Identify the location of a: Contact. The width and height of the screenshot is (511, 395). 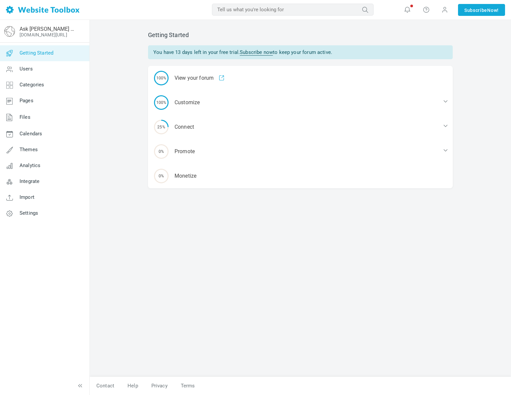
(105, 386).